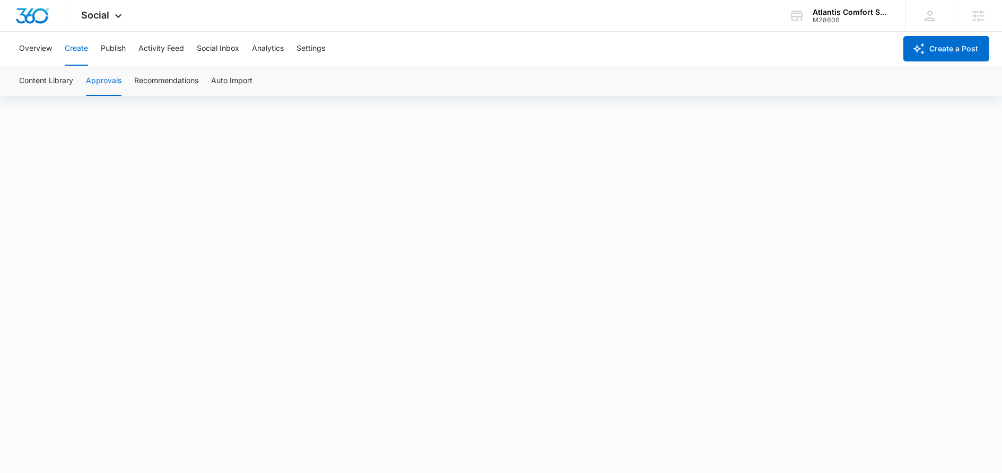  What do you see at coordinates (268, 49) in the screenshot?
I see `button: Analytics` at bounding box center [268, 49].